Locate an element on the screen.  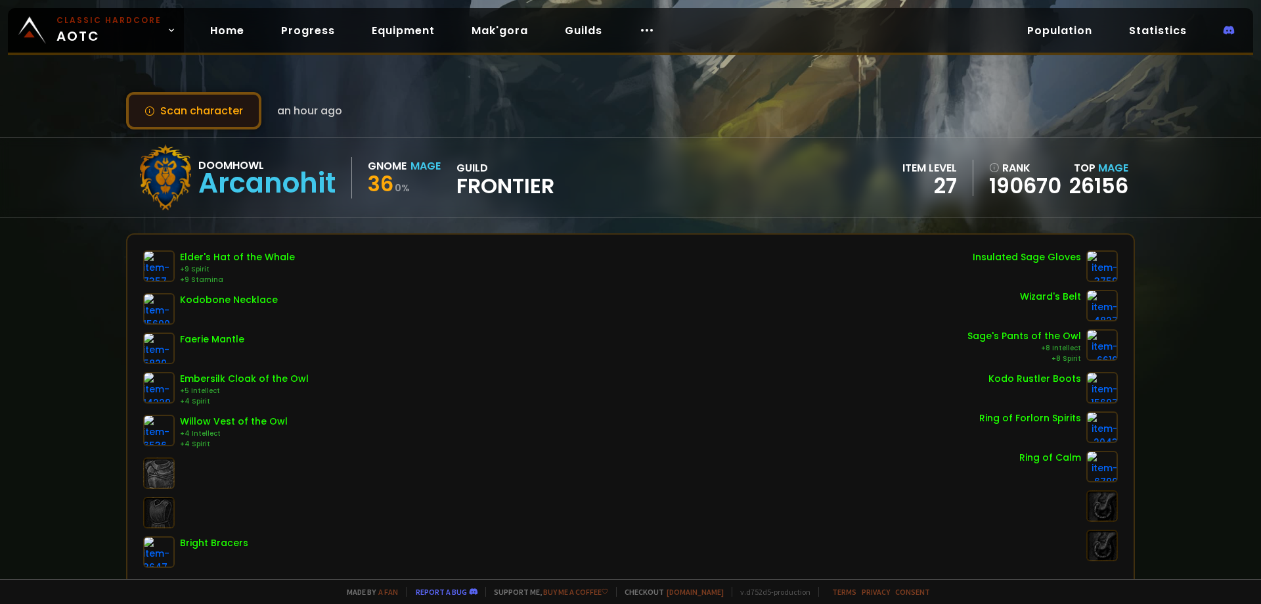
div: Bright Bracers is located at coordinates (214, 543).